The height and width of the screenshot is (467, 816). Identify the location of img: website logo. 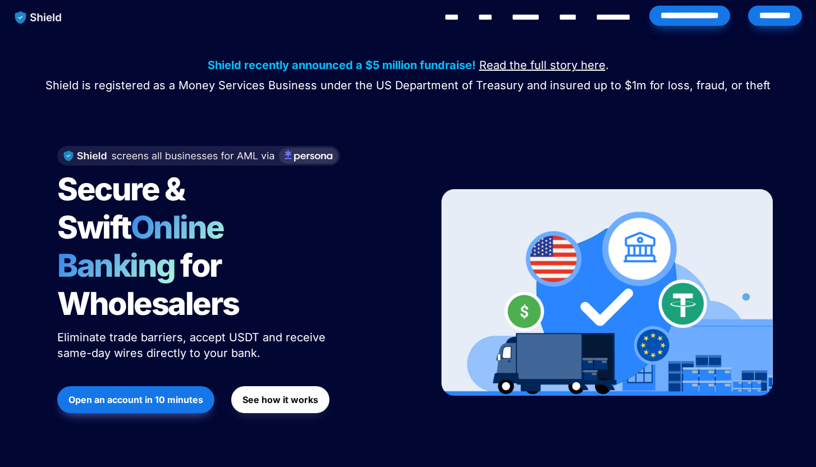
(38, 17).